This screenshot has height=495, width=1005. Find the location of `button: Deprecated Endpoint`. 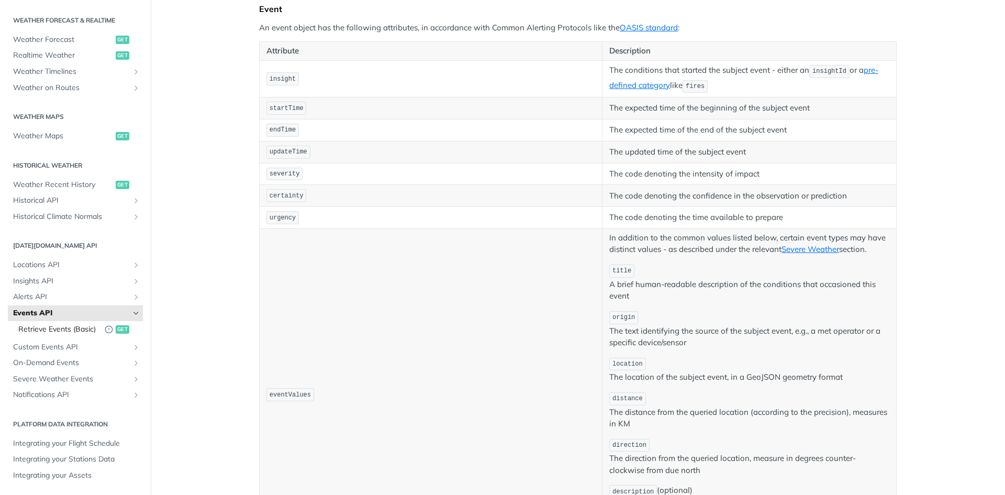

button: Deprecated Endpoint is located at coordinates (109, 329).